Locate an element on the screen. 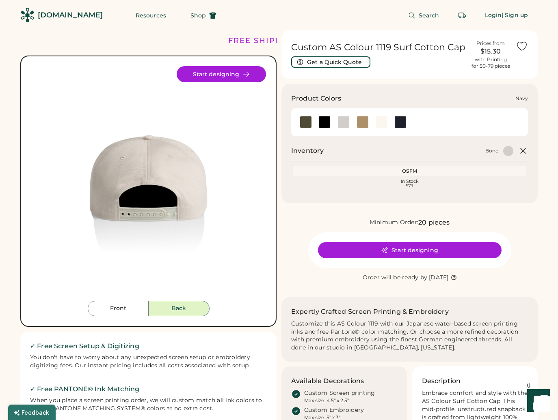  h2: Inventory is located at coordinates (307, 151).